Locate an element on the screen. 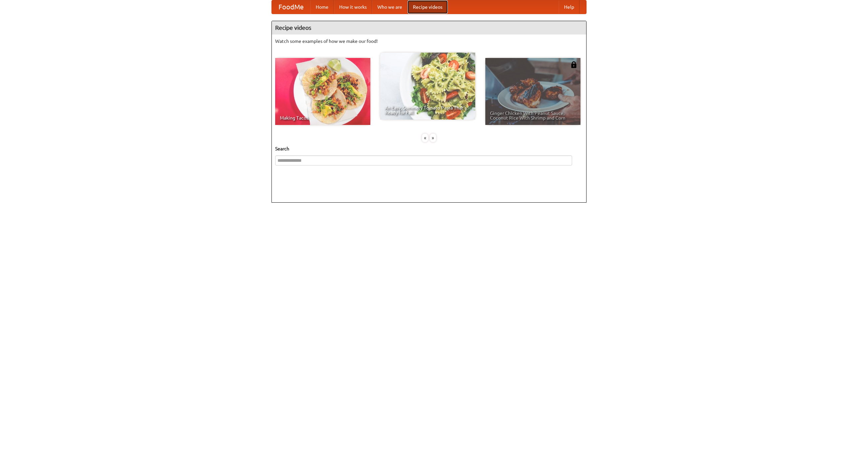  span: An Easy, Summery Tomato Pasta That's Ready for Fall is located at coordinates (428, 110).